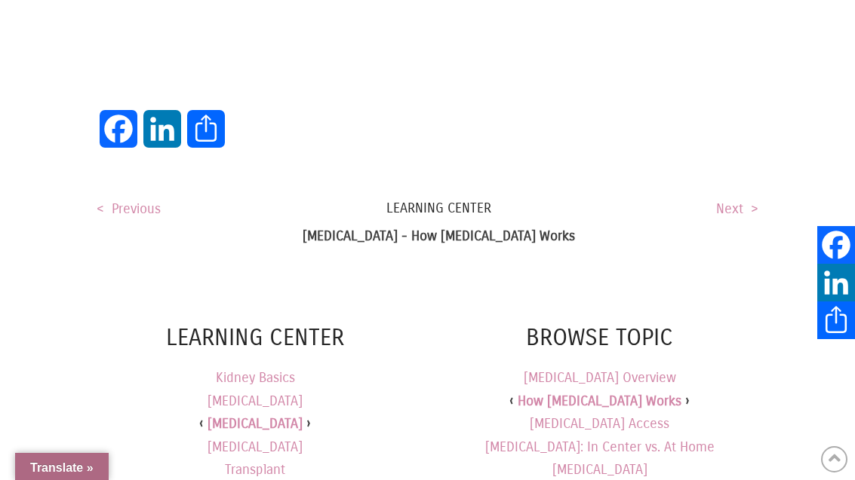 This screenshot has height=480, width=855. I want to click on h4: Browse Topic, so click(599, 338).